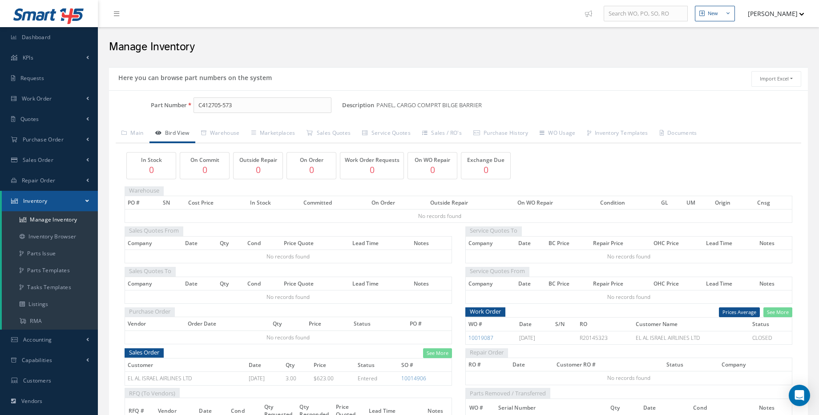  I want to click on th: Origin, so click(733, 203).